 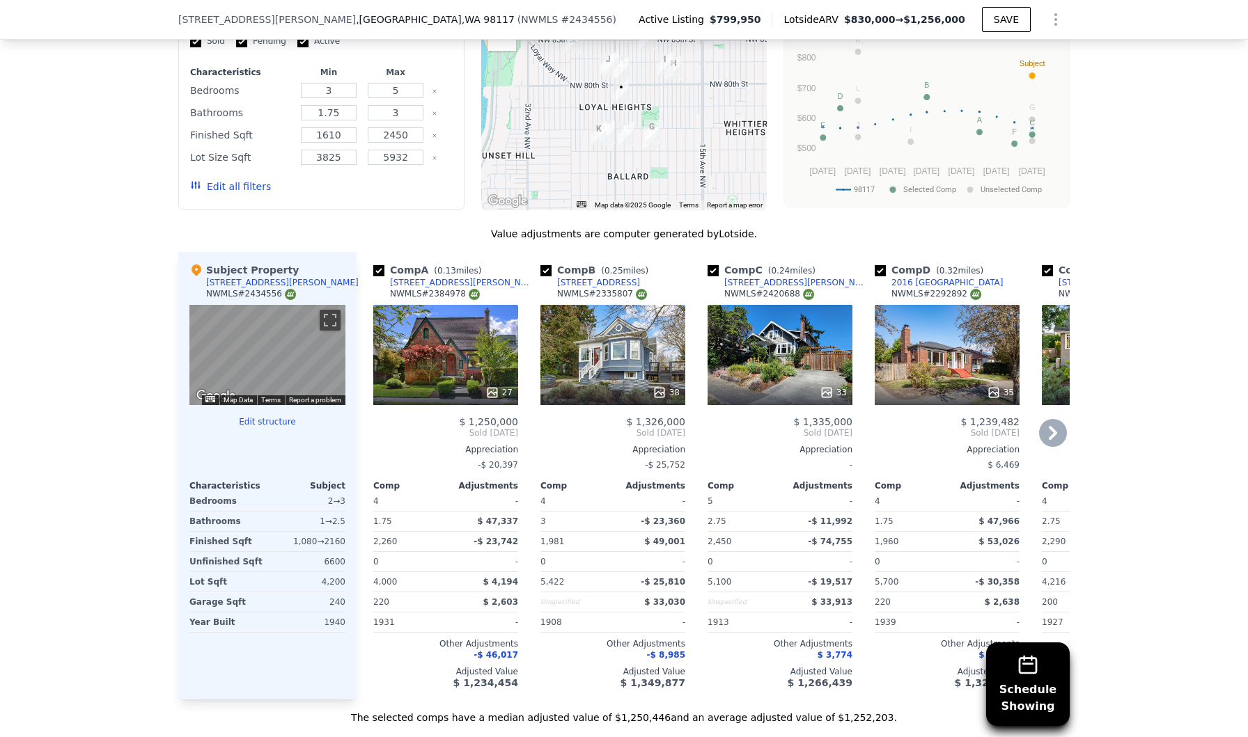 What do you see at coordinates (241, 157) in the screenshot?
I see `div: Lot Size Sqft` at bounding box center [241, 157].